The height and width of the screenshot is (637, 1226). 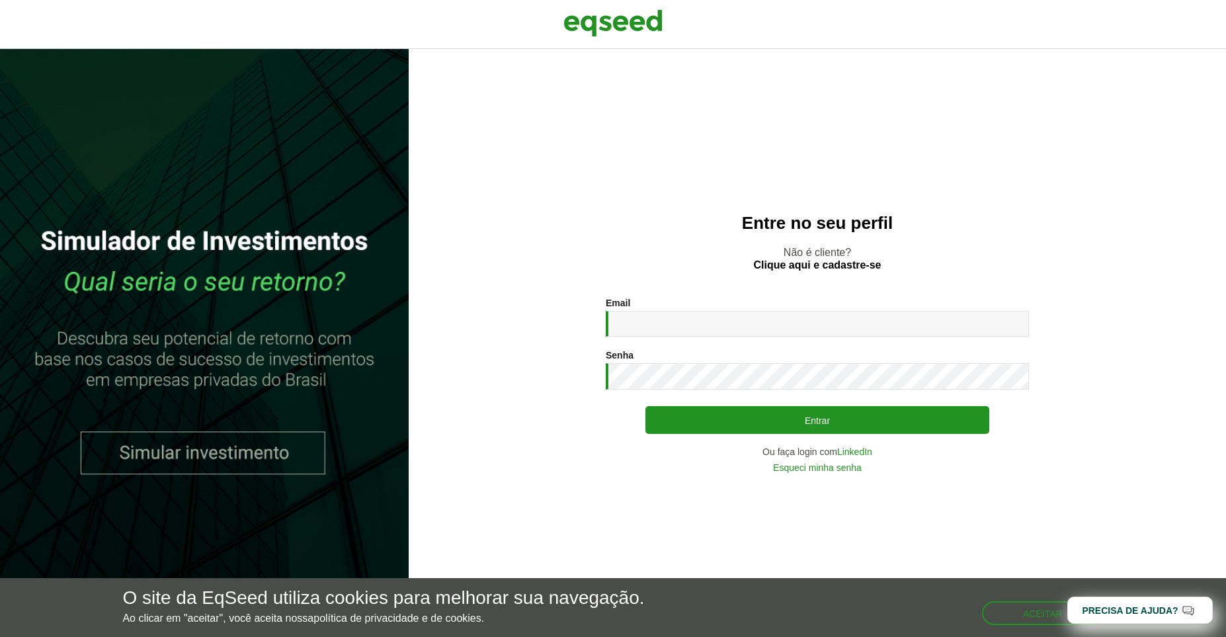 I want to click on label: Email, so click(x=618, y=303).